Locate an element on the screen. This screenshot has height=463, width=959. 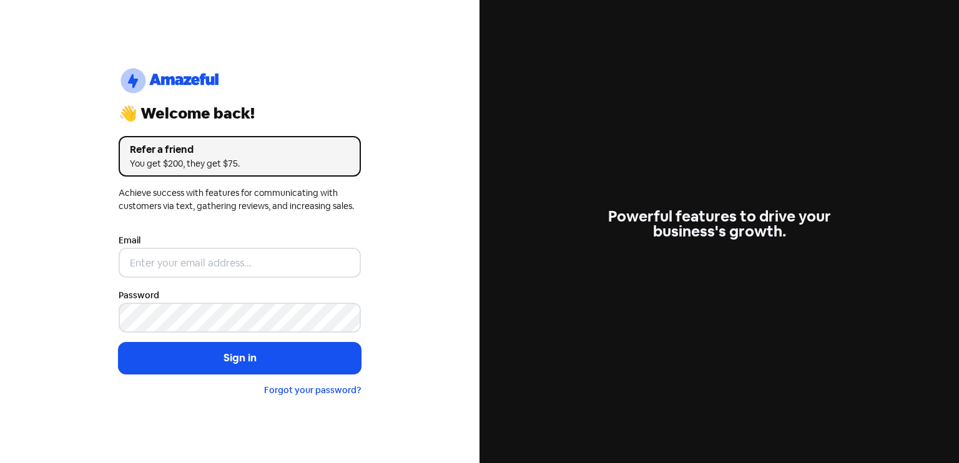
a: Forgot your password? is located at coordinates (312, 390).